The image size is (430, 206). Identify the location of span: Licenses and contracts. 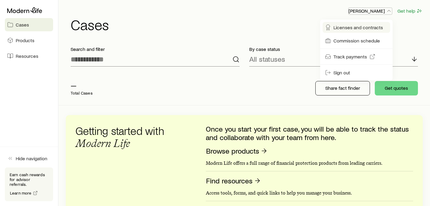
(358, 27).